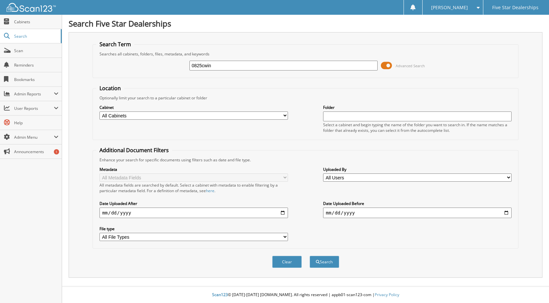  What do you see at coordinates (36, 22) in the screenshot?
I see `span: Cabinets` at bounding box center [36, 22].